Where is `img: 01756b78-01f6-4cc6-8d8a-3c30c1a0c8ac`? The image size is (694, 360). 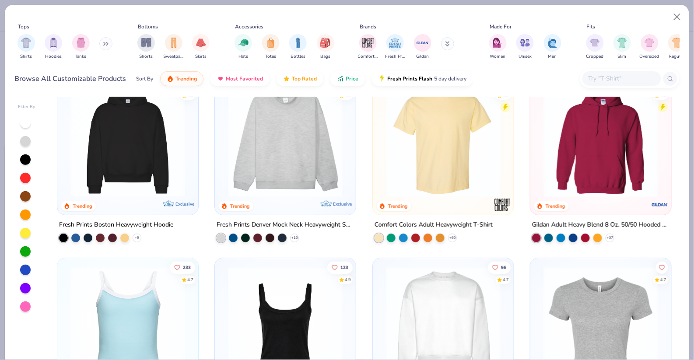 img: 01756b78-01f6-4cc6-8d8a-3c30c1a0c8ac is located at coordinates (601, 140).